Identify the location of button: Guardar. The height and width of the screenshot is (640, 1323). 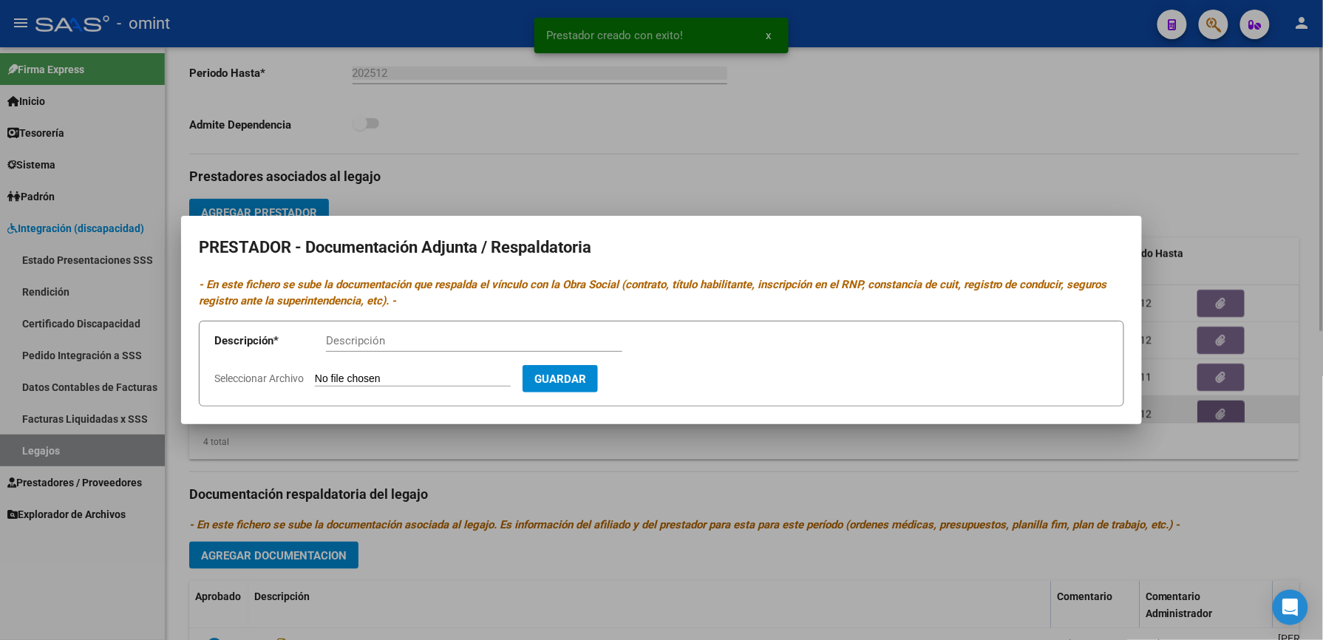
(560, 378).